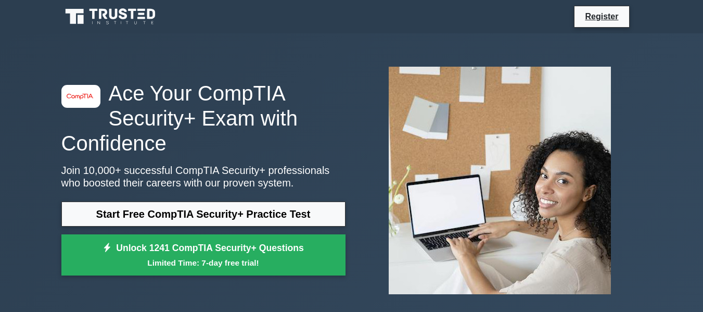  What do you see at coordinates (203, 214) in the screenshot?
I see `a: Start Free CompTIA Security+ Practice Test` at bounding box center [203, 214].